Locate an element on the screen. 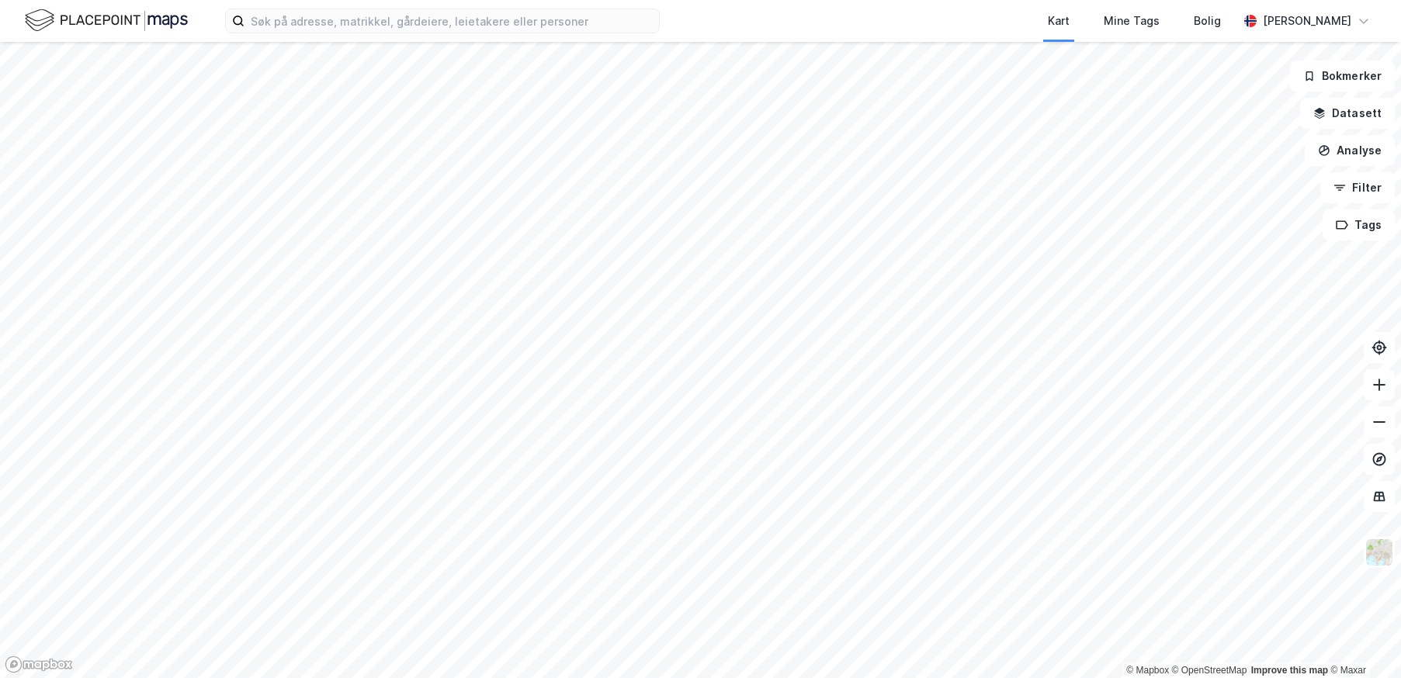 The image size is (1401, 678). a: OpenStreetMap is located at coordinates (1209, 670).